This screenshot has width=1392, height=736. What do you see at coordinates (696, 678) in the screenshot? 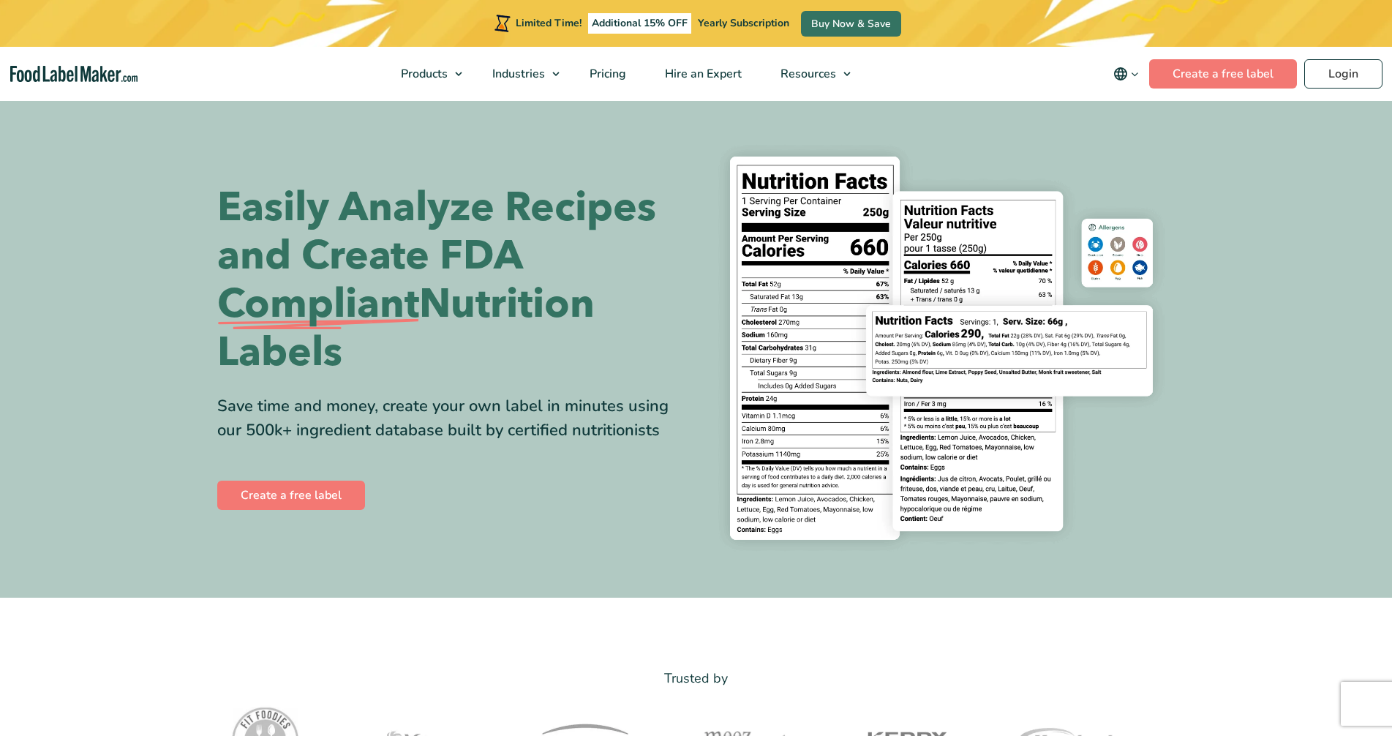
I see `p: Trusted by` at bounding box center [696, 678].